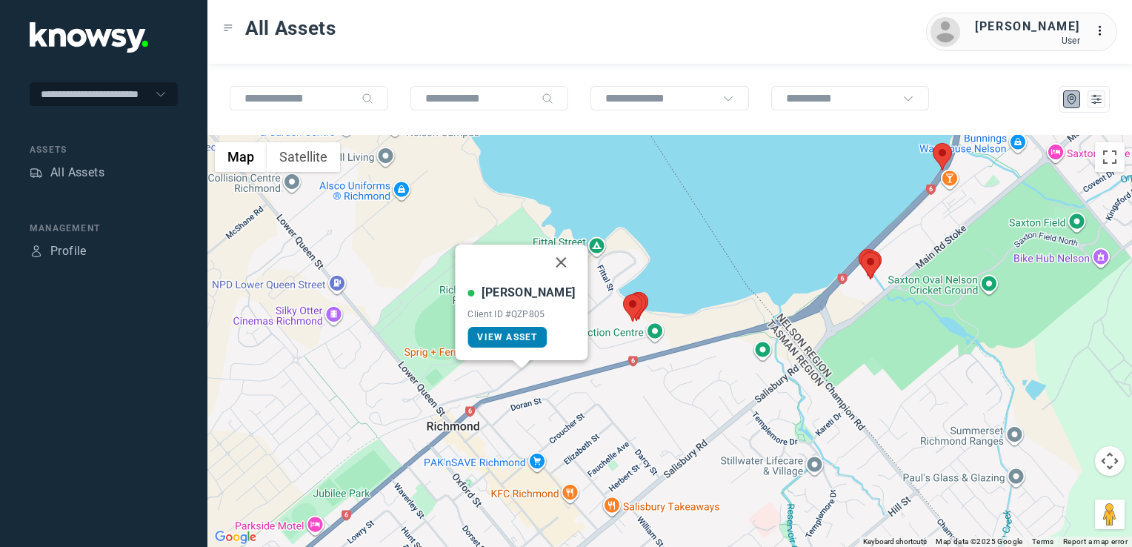 The height and width of the screenshot is (547, 1132). Describe the element at coordinates (1110, 514) in the screenshot. I see `button: Drag Pegman onto the map to open Street View` at that location.